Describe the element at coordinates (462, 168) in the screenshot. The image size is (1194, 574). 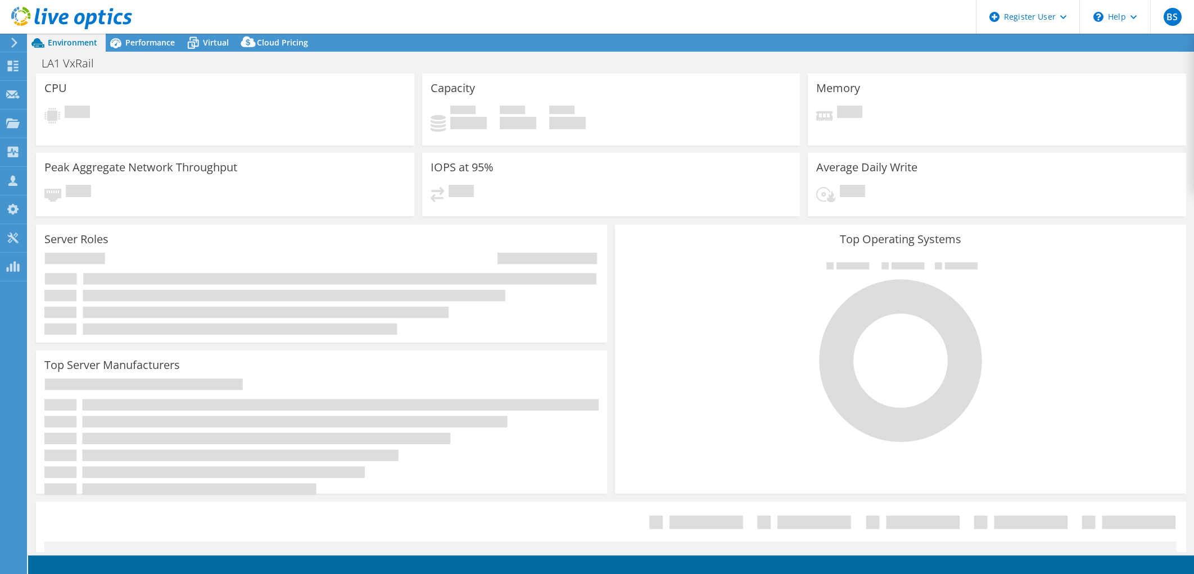
I see `h3: IOPS at 95%` at that location.